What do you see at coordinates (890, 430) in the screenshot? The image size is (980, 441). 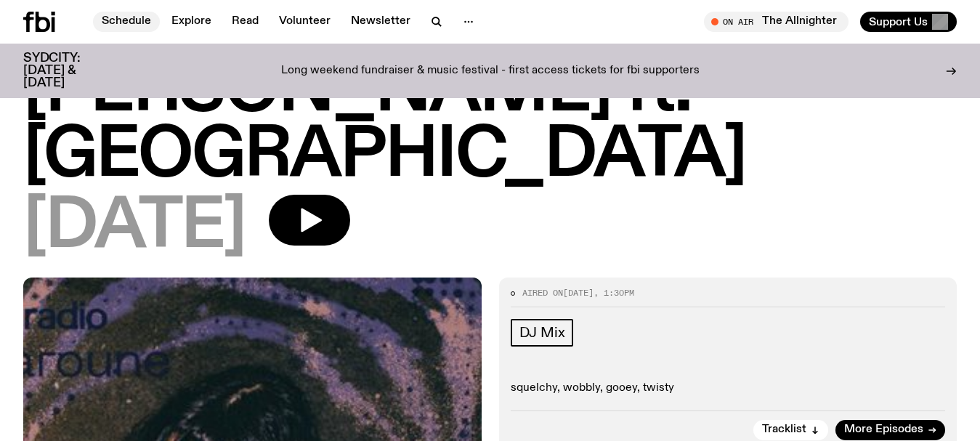 I see `a: More Episodes` at bounding box center [890, 430].